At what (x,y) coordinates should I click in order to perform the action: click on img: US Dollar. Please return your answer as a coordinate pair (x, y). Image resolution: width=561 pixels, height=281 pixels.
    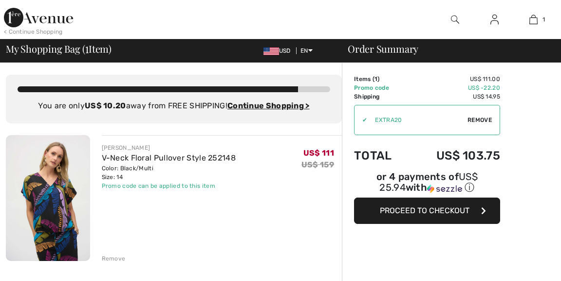
    Looking at the image, I should click on (271, 51).